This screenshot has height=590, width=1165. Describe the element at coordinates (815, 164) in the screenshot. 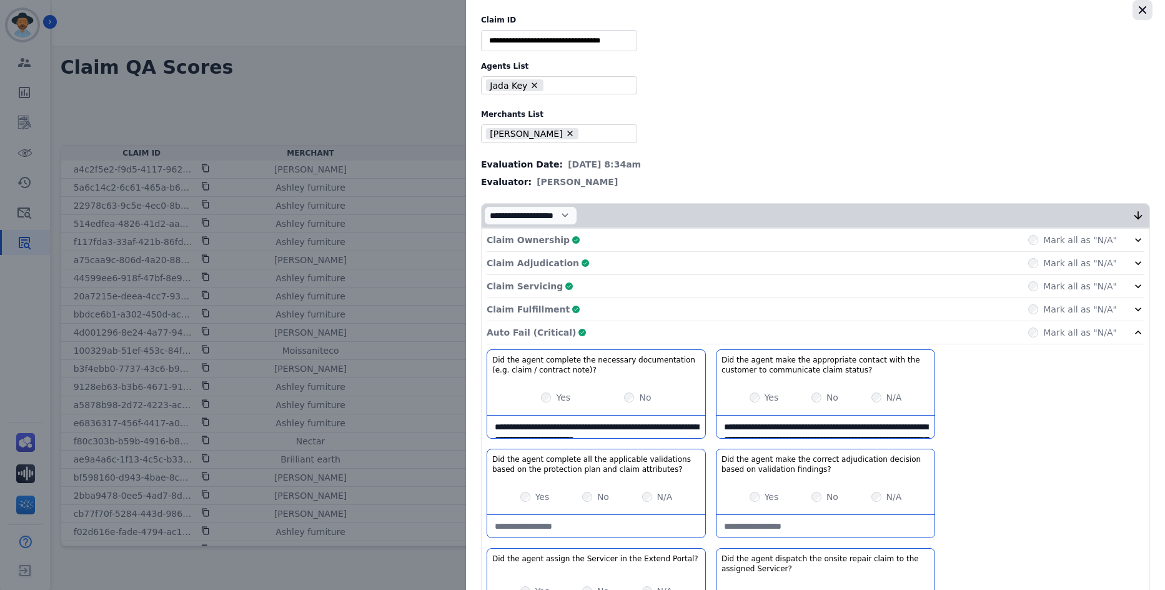

I see `div: Evaluation Date:` at that location.